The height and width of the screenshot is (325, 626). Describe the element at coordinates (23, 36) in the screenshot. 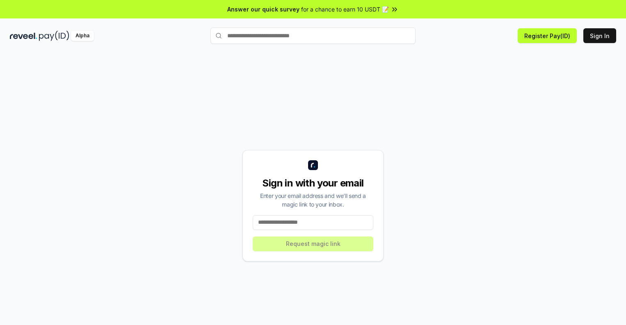

I see `img: reveel_dark` at that location.